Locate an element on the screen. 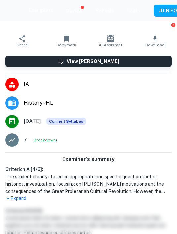  span: AI Assistant is located at coordinates (111, 45).